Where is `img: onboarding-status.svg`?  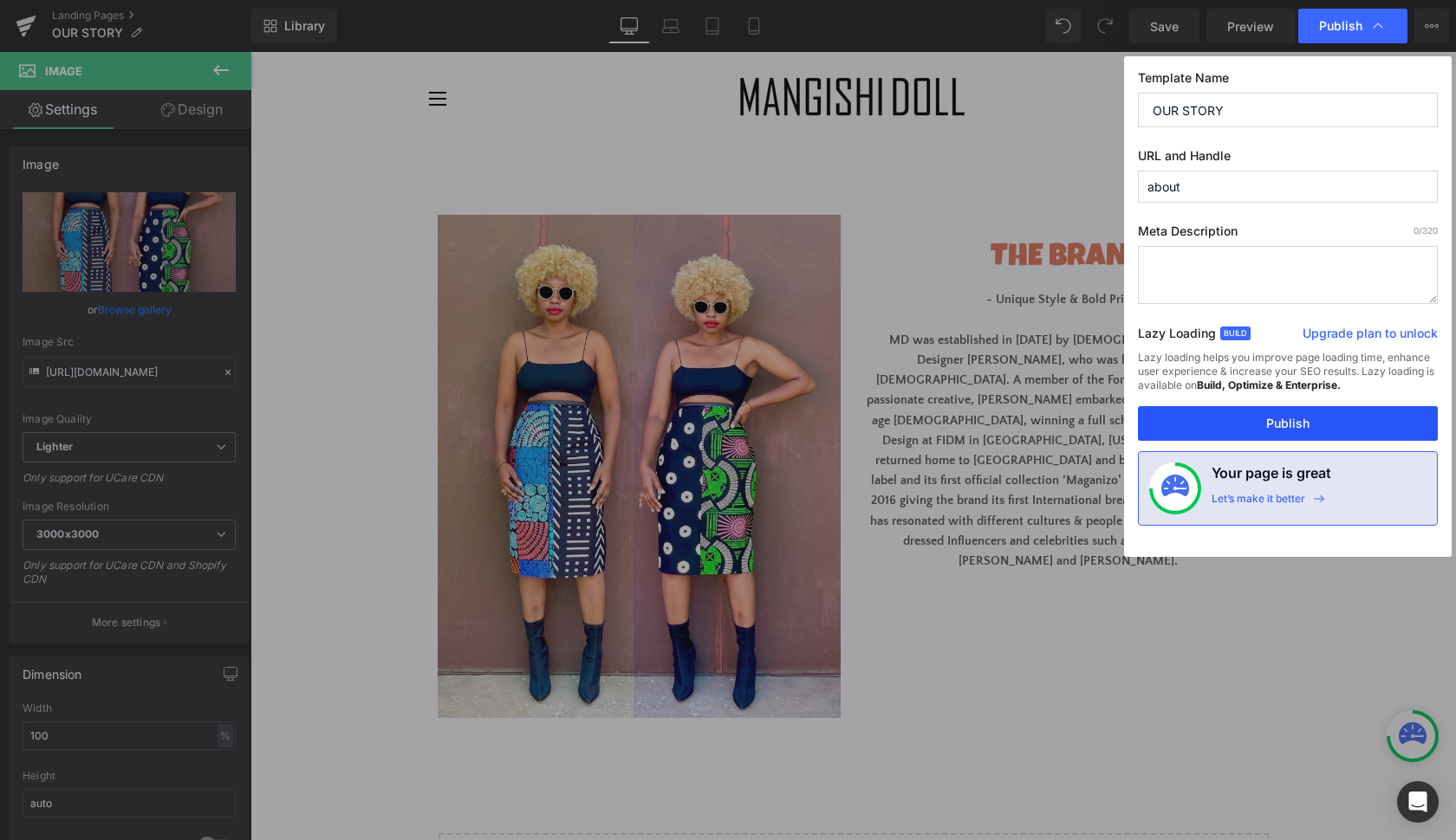 img: onboarding-status.svg is located at coordinates (1175, 488).